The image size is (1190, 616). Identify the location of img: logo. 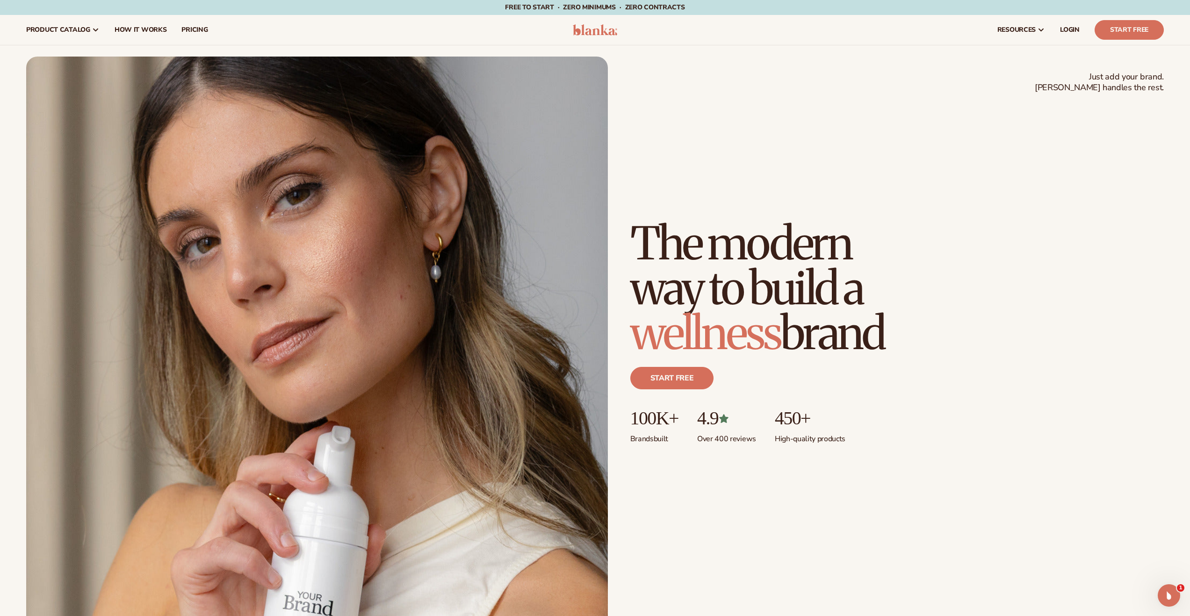
(595, 30).